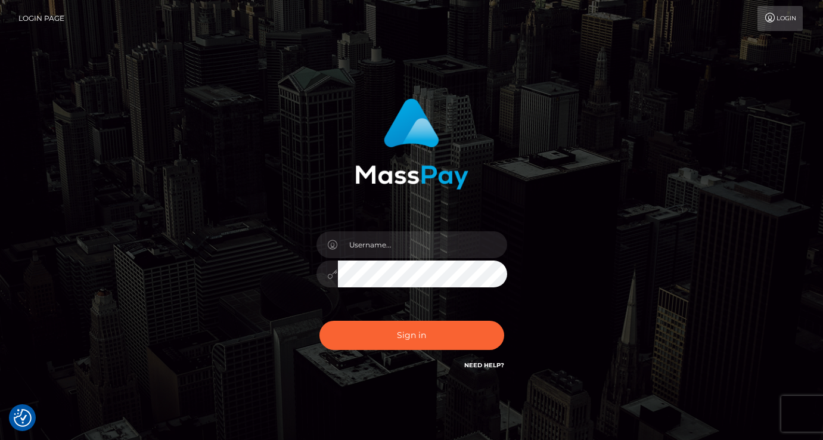 Image resolution: width=823 pixels, height=440 pixels. I want to click on button: Sign in, so click(412, 335).